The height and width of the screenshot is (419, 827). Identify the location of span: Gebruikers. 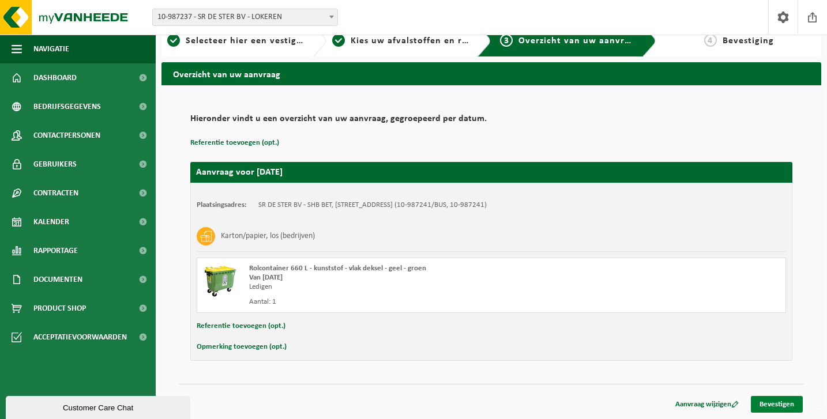
(55, 164).